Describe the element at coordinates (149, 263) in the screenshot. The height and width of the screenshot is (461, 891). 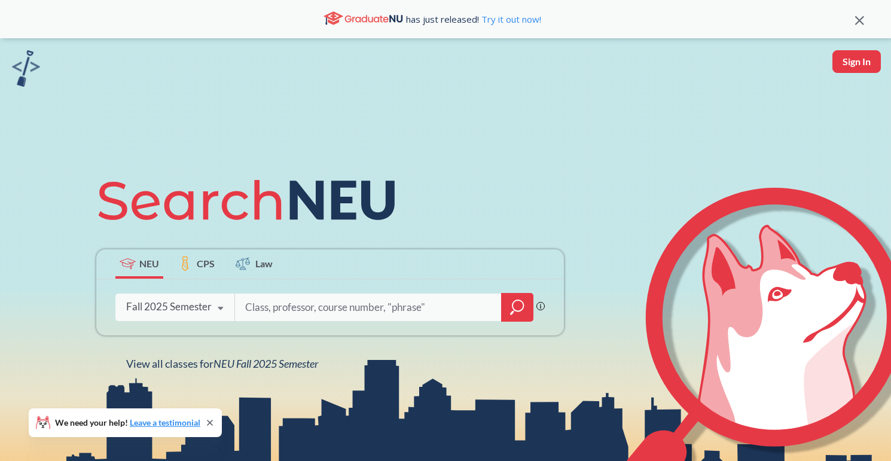
I see `span: NEU` at that location.